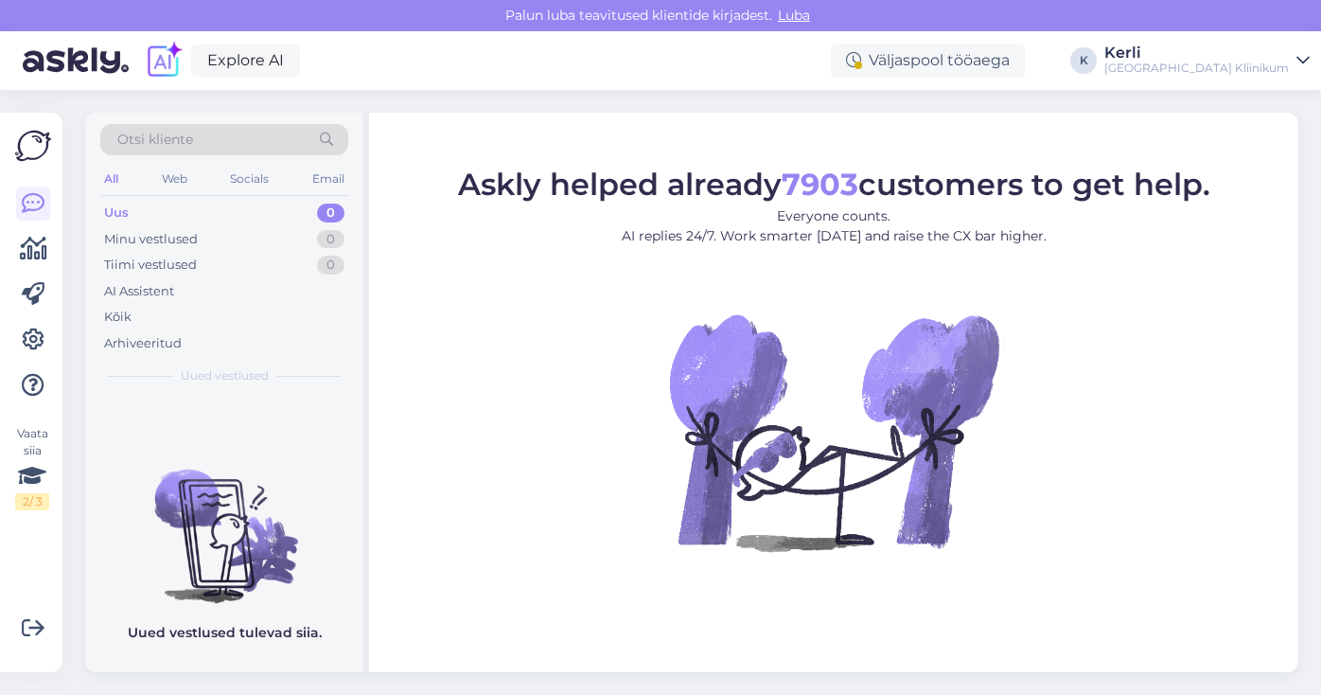 The width and height of the screenshot is (1321, 695). Describe the element at coordinates (1196, 53) in the screenshot. I see `div: Kerli` at that location.